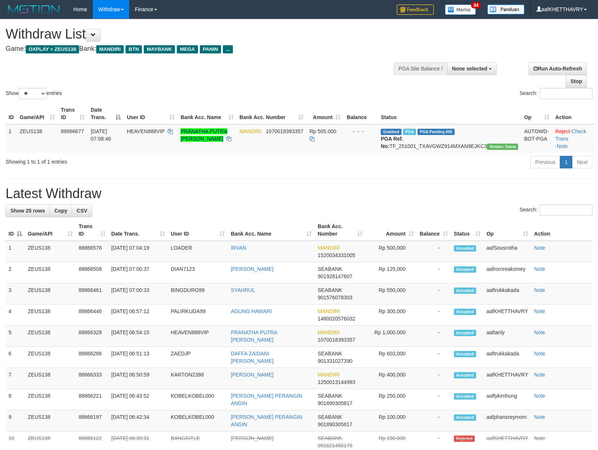 The height and width of the screenshot is (450, 598). What do you see at coordinates (545, 162) in the screenshot?
I see `a: Previous` at bounding box center [545, 162].